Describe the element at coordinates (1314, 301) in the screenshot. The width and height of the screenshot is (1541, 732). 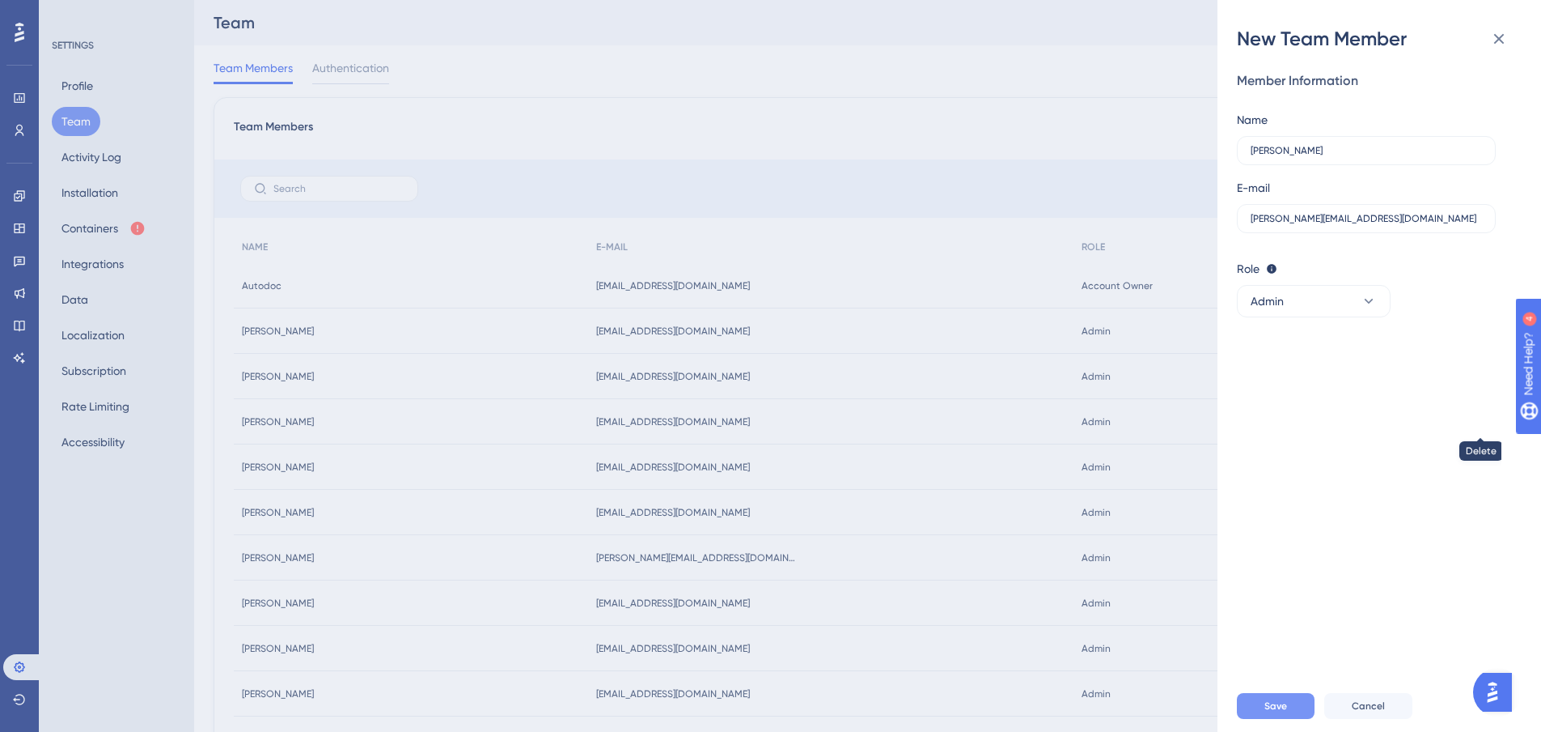
I see `button: Admin` at that location.